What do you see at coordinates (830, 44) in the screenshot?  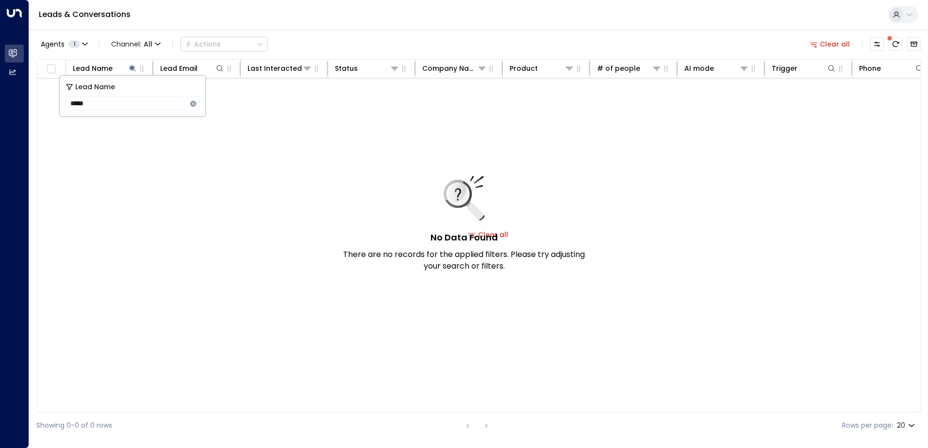 I see `button: Clear all` at bounding box center [830, 44].